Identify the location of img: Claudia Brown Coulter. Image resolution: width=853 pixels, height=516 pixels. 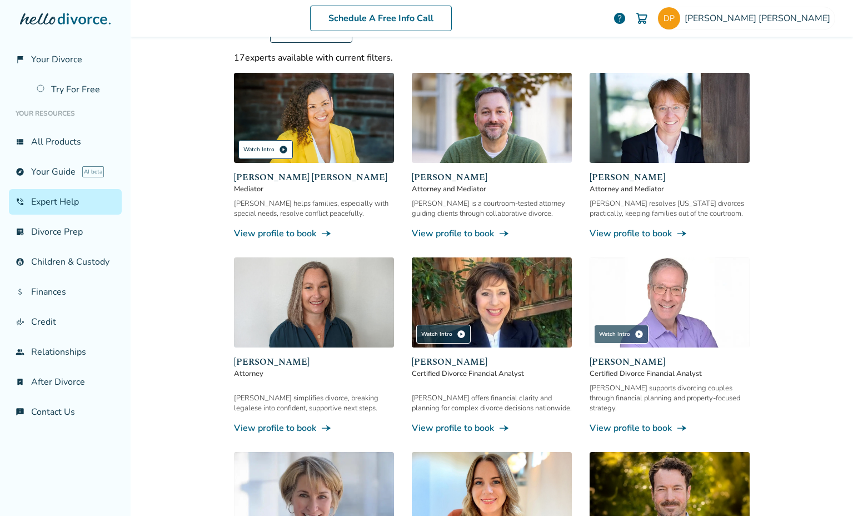
(314, 118).